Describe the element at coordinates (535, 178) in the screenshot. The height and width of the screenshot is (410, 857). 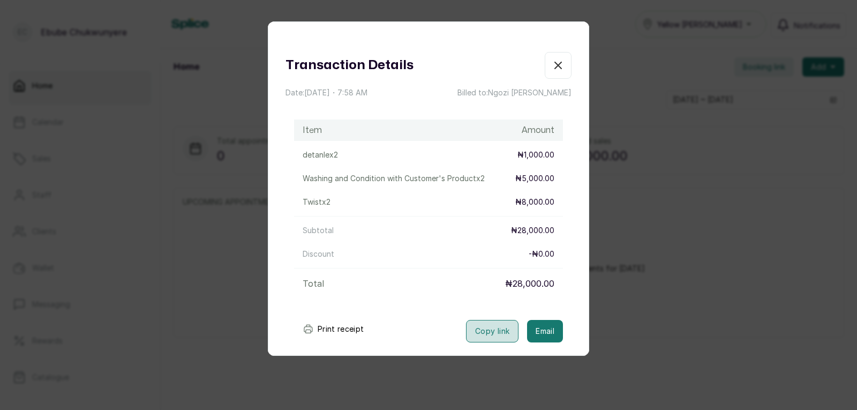
I see `p: ₦5,000.00` at that location.